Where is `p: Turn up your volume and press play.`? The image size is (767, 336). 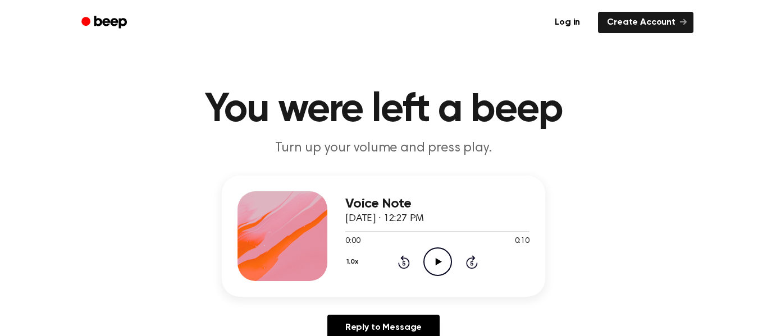
p: Turn up your volume and press play. is located at coordinates (384, 148).